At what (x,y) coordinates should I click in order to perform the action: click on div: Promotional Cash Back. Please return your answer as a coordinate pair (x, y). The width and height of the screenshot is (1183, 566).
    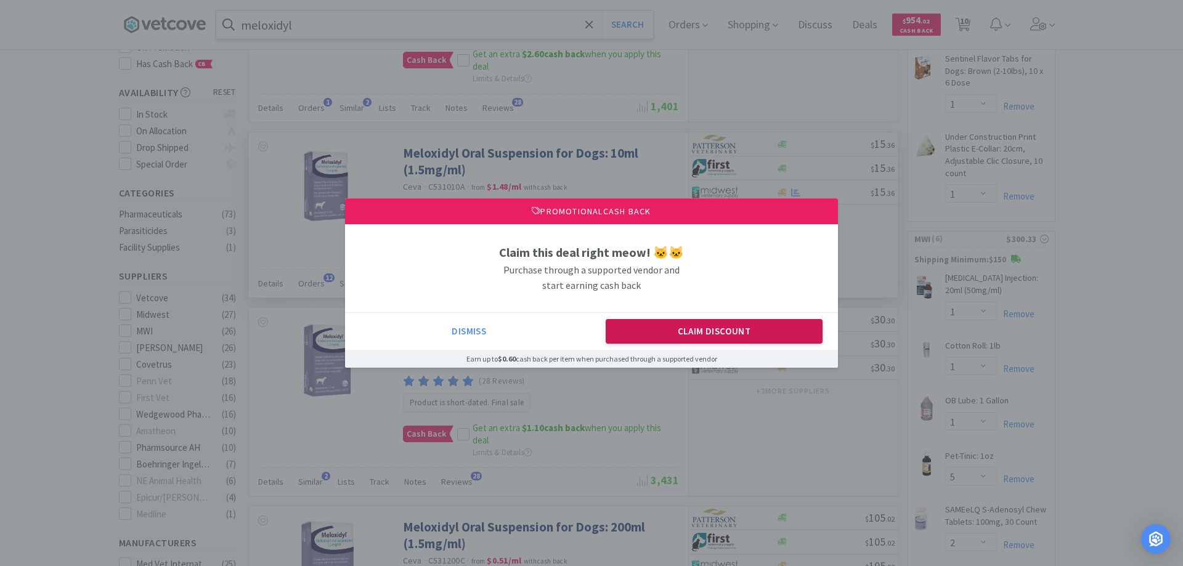
    Looking at the image, I should click on (591, 211).